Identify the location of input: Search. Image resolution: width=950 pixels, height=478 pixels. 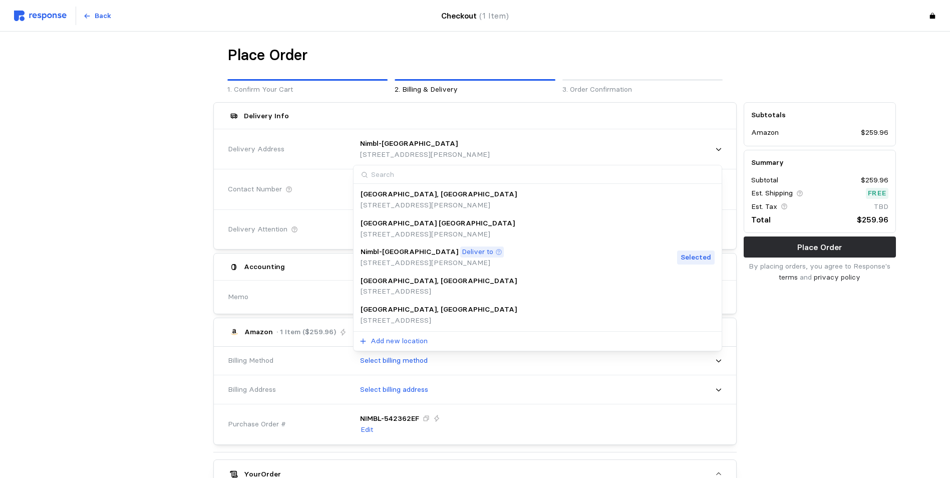
(537, 174).